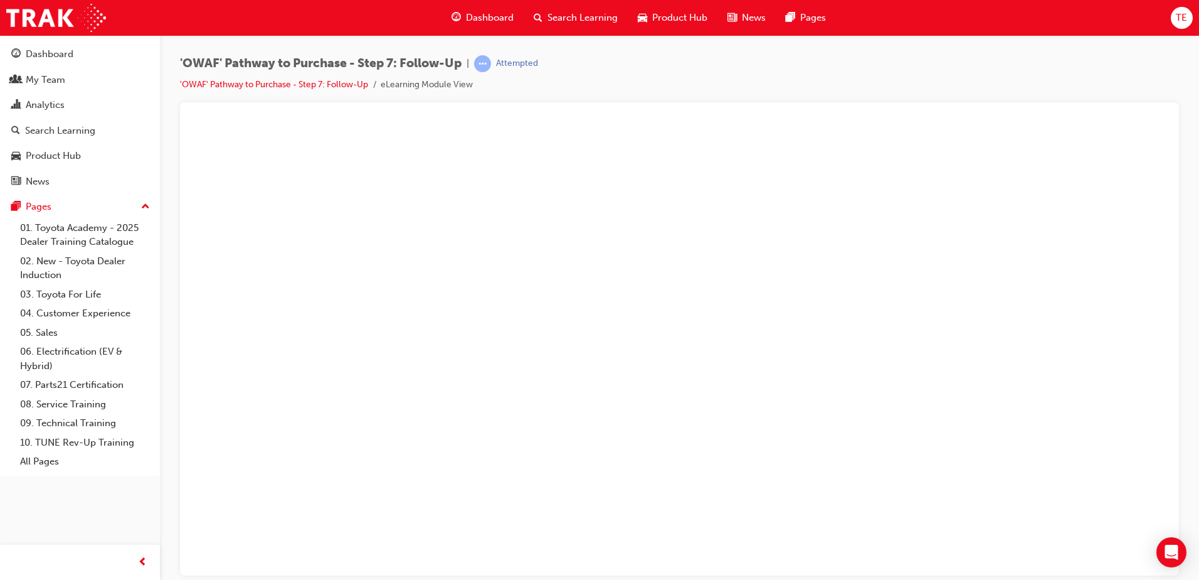  What do you see at coordinates (85, 332) in the screenshot?
I see `a: 05. Sales` at bounding box center [85, 332].